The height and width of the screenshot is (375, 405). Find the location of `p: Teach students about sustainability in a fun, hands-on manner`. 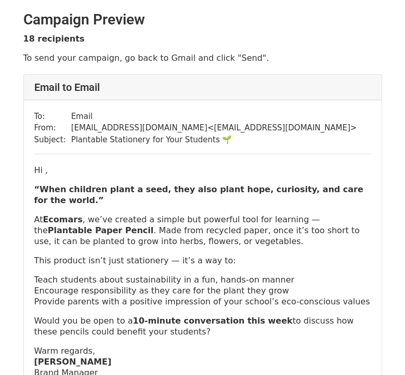

p: Teach students about sustainability in a fun, hands-on manner is located at coordinates (203, 279).